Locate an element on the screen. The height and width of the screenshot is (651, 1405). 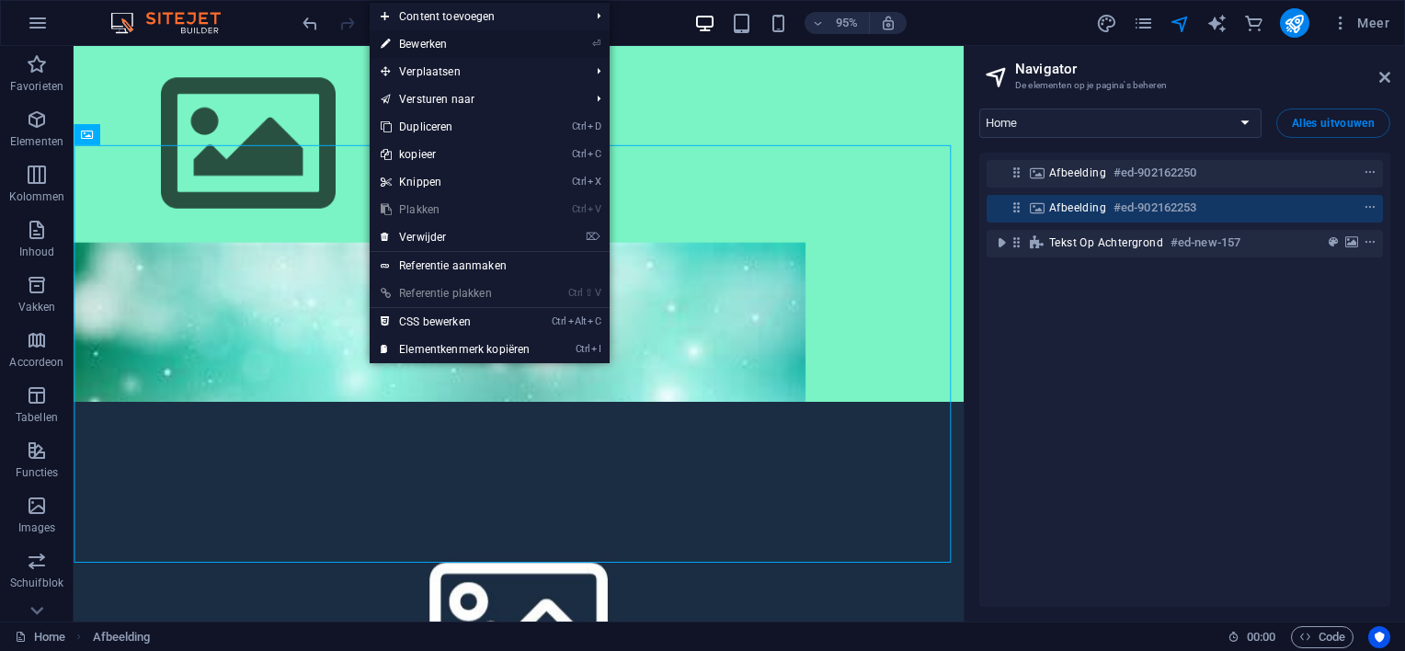
button: background is located at coordinates (1351, 243).